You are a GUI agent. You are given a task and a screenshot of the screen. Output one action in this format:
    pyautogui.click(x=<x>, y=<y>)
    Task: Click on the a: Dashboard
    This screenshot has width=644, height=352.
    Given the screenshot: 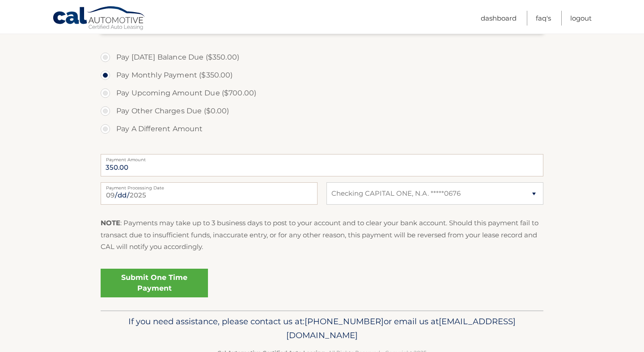 What is the action you would take?
    pyautogui.click(x=499, y=18)
    